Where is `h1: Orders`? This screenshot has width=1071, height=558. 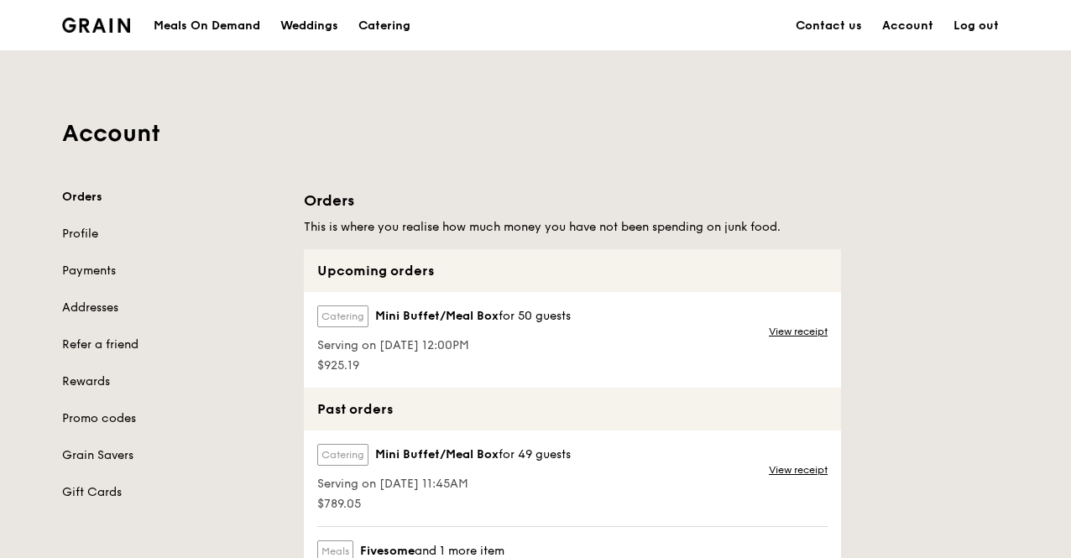
h1: Orders is located at coordinates (572, 201).